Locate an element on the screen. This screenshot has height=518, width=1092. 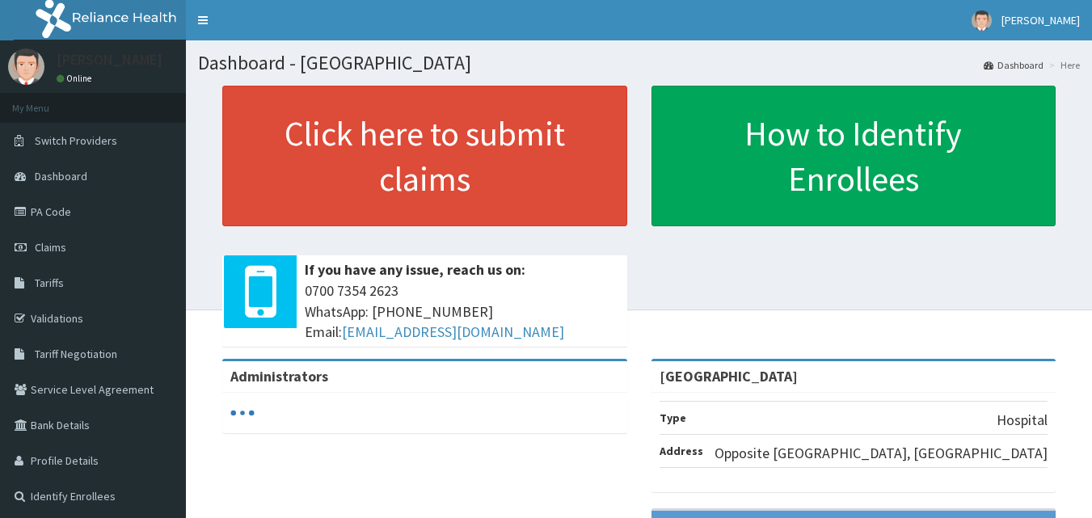
a: Dashboard is located at coordinates (1014, 65).